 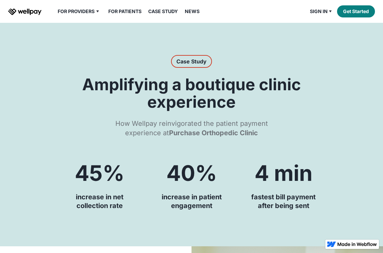 I want to click on img: Made in Webflow, so click(x=357, y=244).